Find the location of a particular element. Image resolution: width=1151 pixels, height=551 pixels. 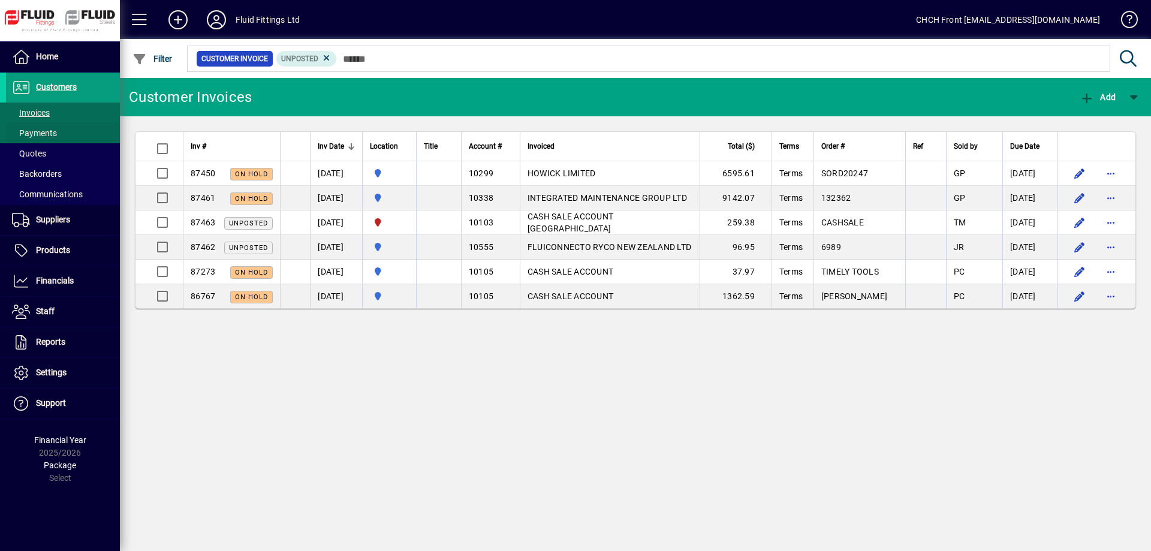

button: Filter is located at coordinates (152, 59).